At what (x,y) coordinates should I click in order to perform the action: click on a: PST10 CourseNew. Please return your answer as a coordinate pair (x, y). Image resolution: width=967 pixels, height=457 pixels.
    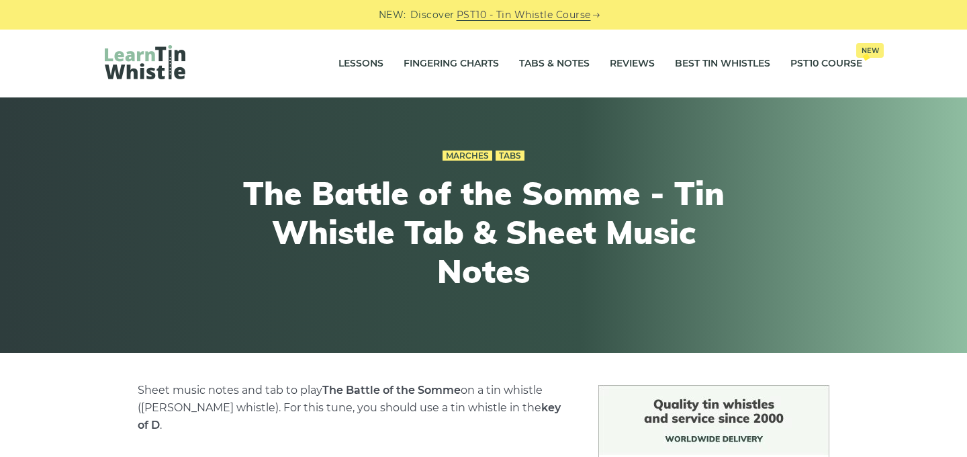
    Looking at the image, I should click on (826, 64).